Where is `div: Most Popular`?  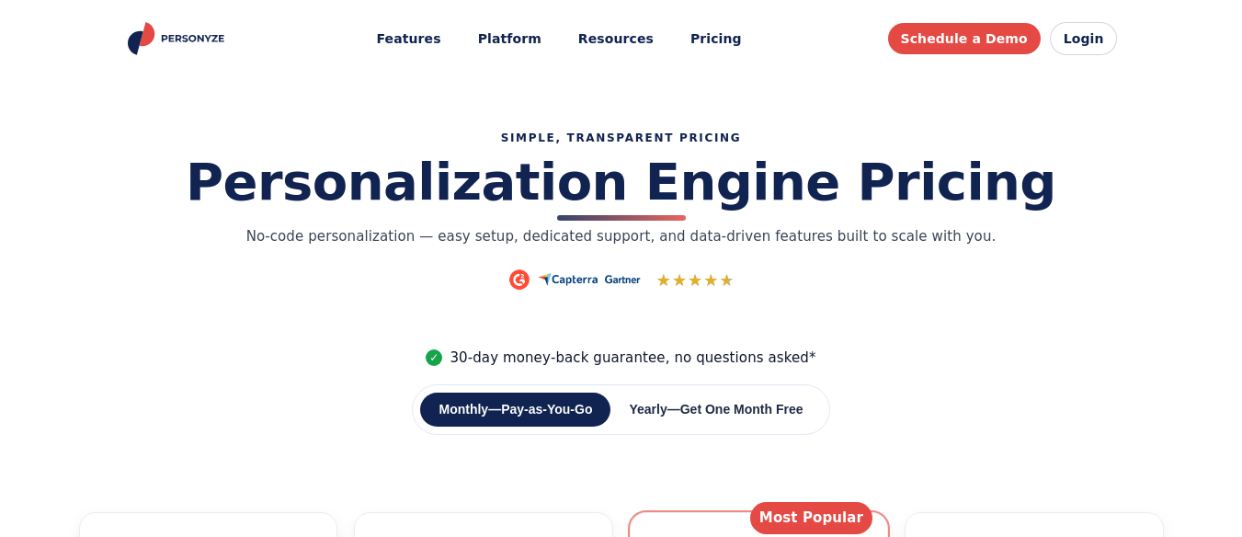
div: Most Popular is located at coordinates (811, 518).